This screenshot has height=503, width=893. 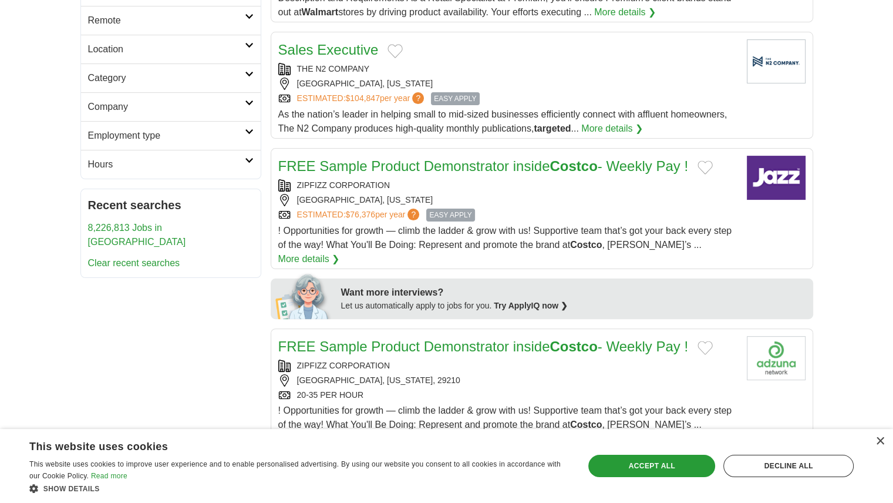 What do you see at coordinates (652, 466) in the screenshot?
I see `div: Accept all` at bounding box center [652, 466].